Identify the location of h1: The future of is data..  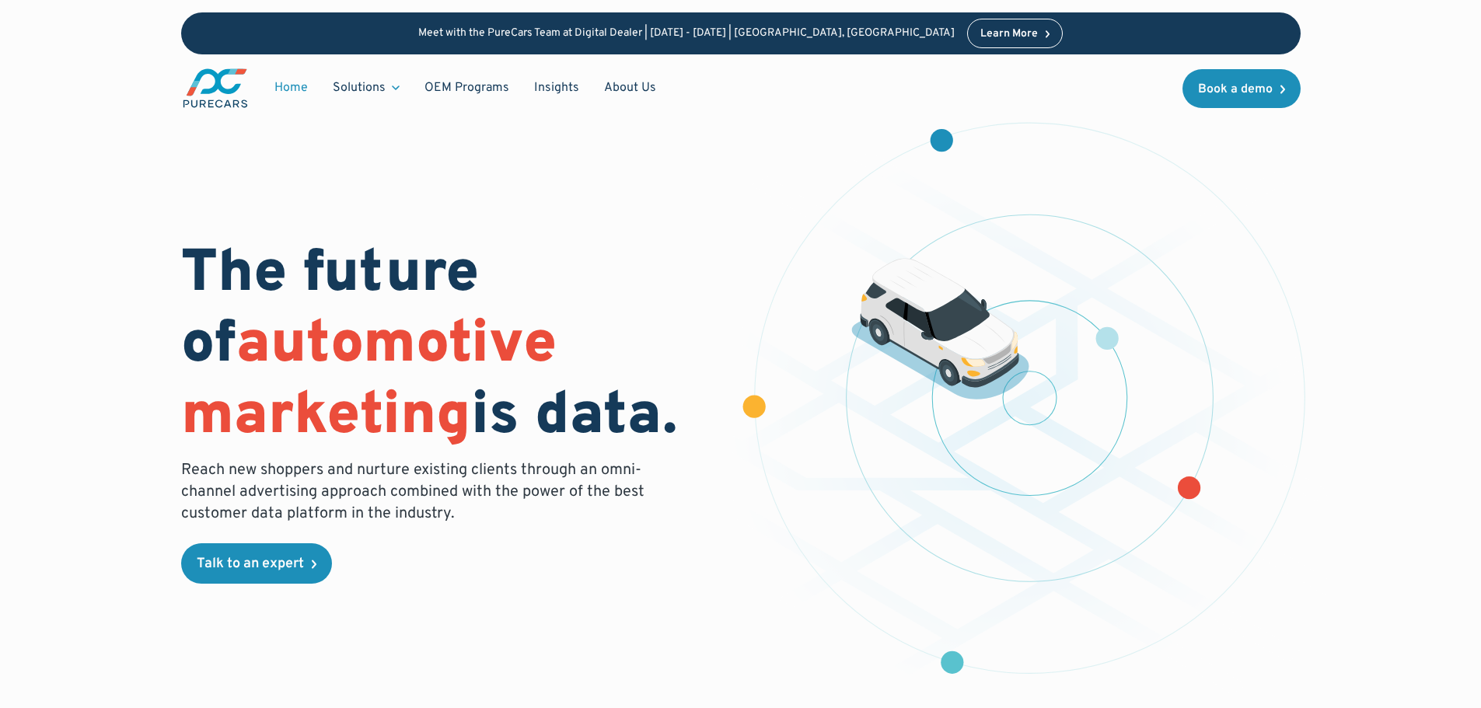
(452, 347).